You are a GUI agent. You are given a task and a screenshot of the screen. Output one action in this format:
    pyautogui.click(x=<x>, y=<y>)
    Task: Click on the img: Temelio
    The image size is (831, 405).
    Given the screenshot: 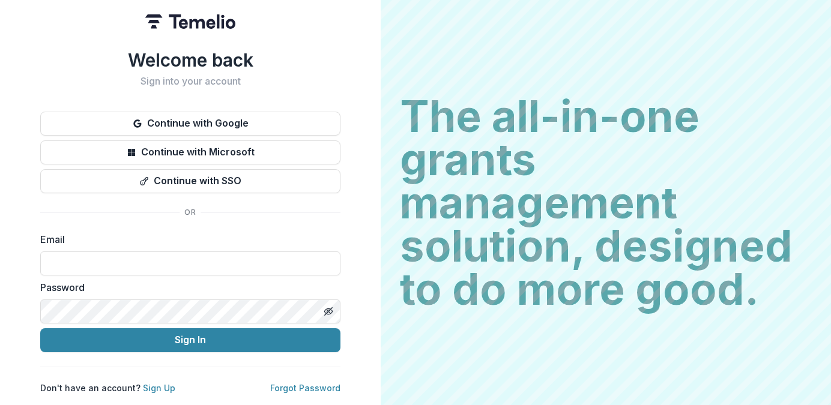 What is the action you would take?
    pyautogui.click(x=190, y=22)
    